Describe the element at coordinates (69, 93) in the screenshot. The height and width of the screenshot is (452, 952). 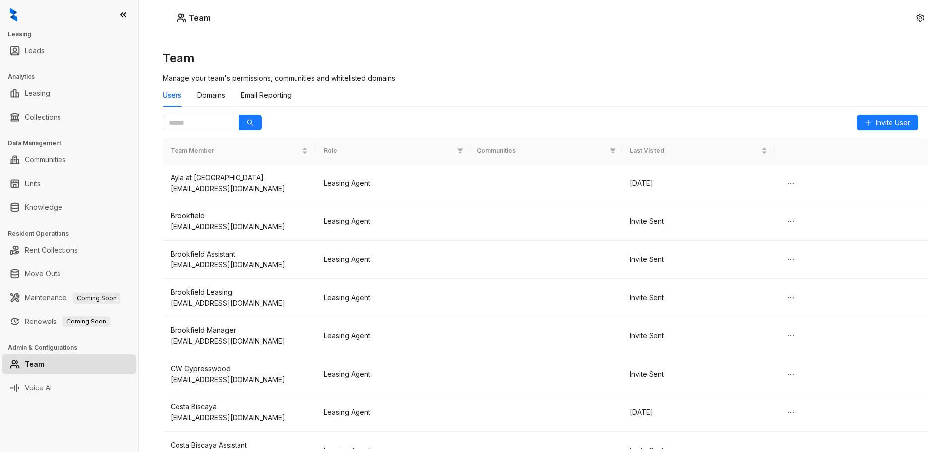
I see `li: Leasing` at that location.